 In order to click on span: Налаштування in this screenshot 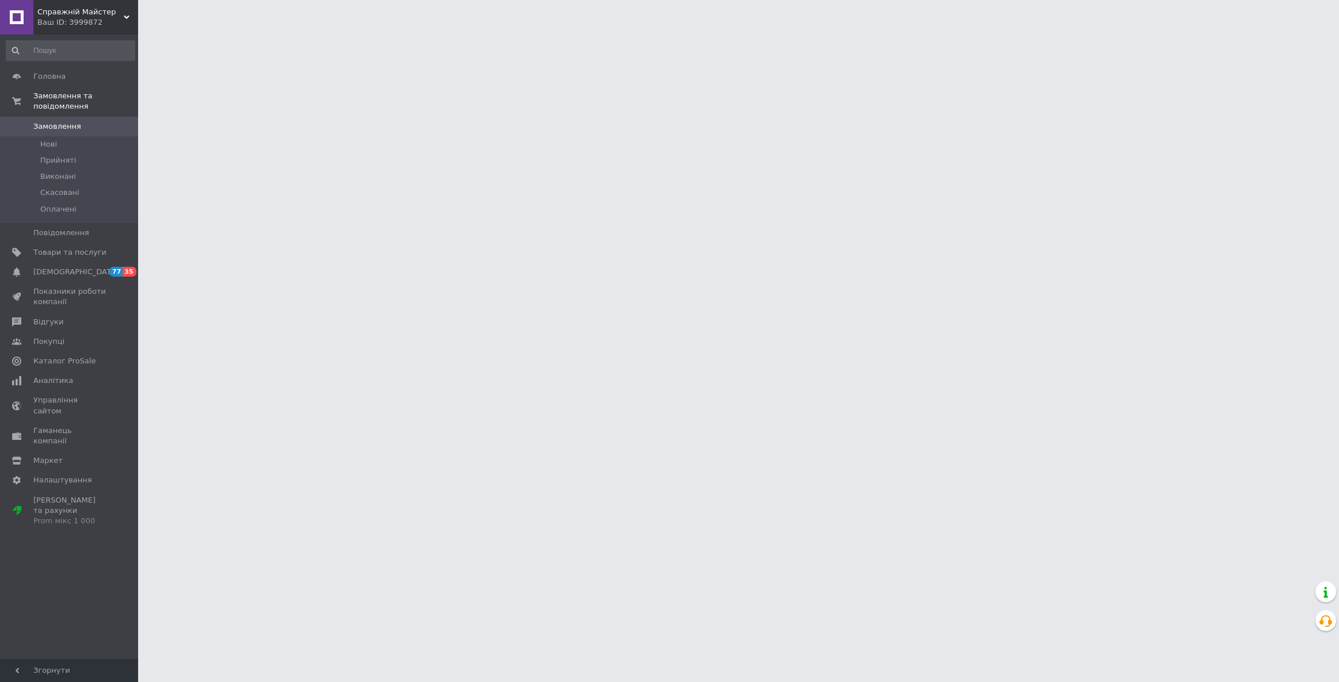, I will do `click(63, 480)`.